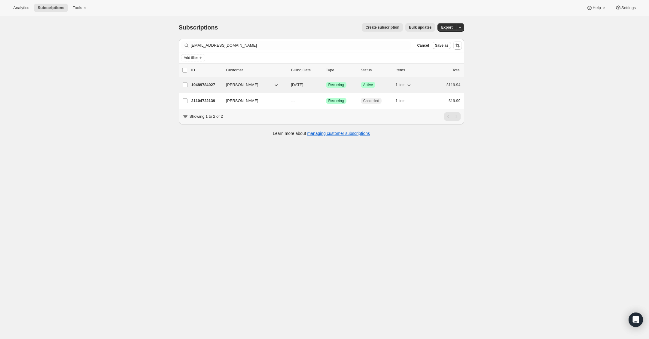 Image resolution: width=649 pixels, height=339 pixels. Describe the element at coordinates (341, 70) in the screenshot. I see `div: Type` at that location.